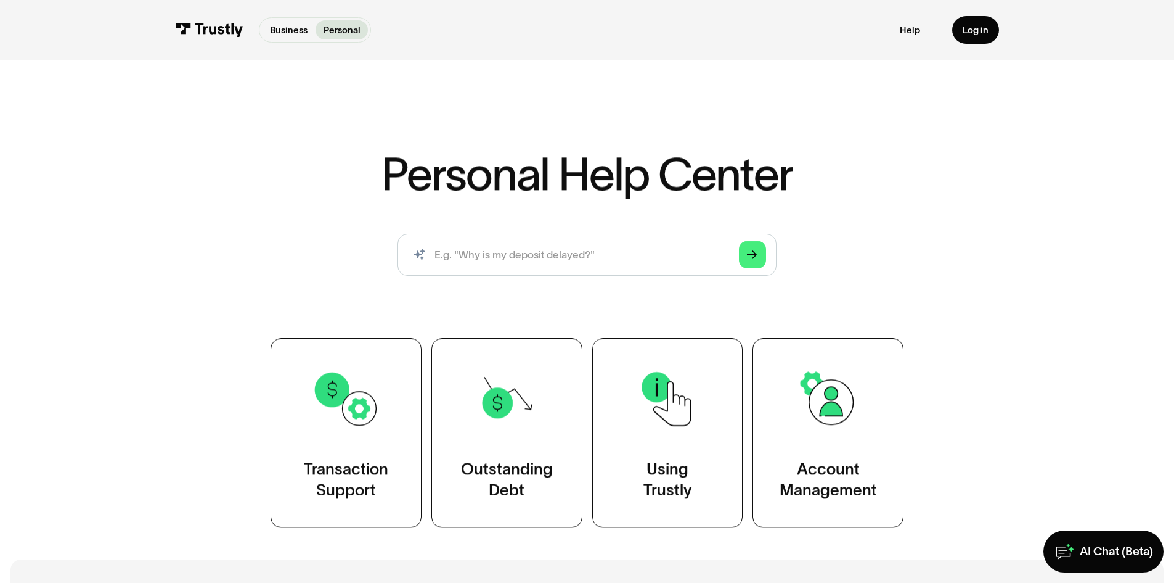 This screenshot has height=583, width=1174. What do you see at coordinates (976, 30) in the screenshot?
I see `a: Log in` at bounding box center [976, 30].